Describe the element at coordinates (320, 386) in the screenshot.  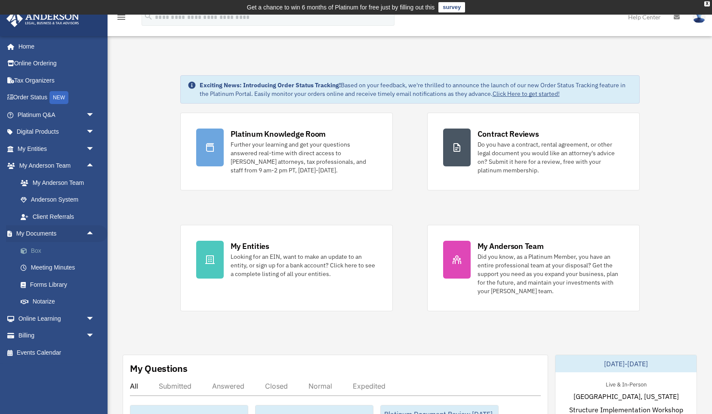
I see `div: Normal` at that location.